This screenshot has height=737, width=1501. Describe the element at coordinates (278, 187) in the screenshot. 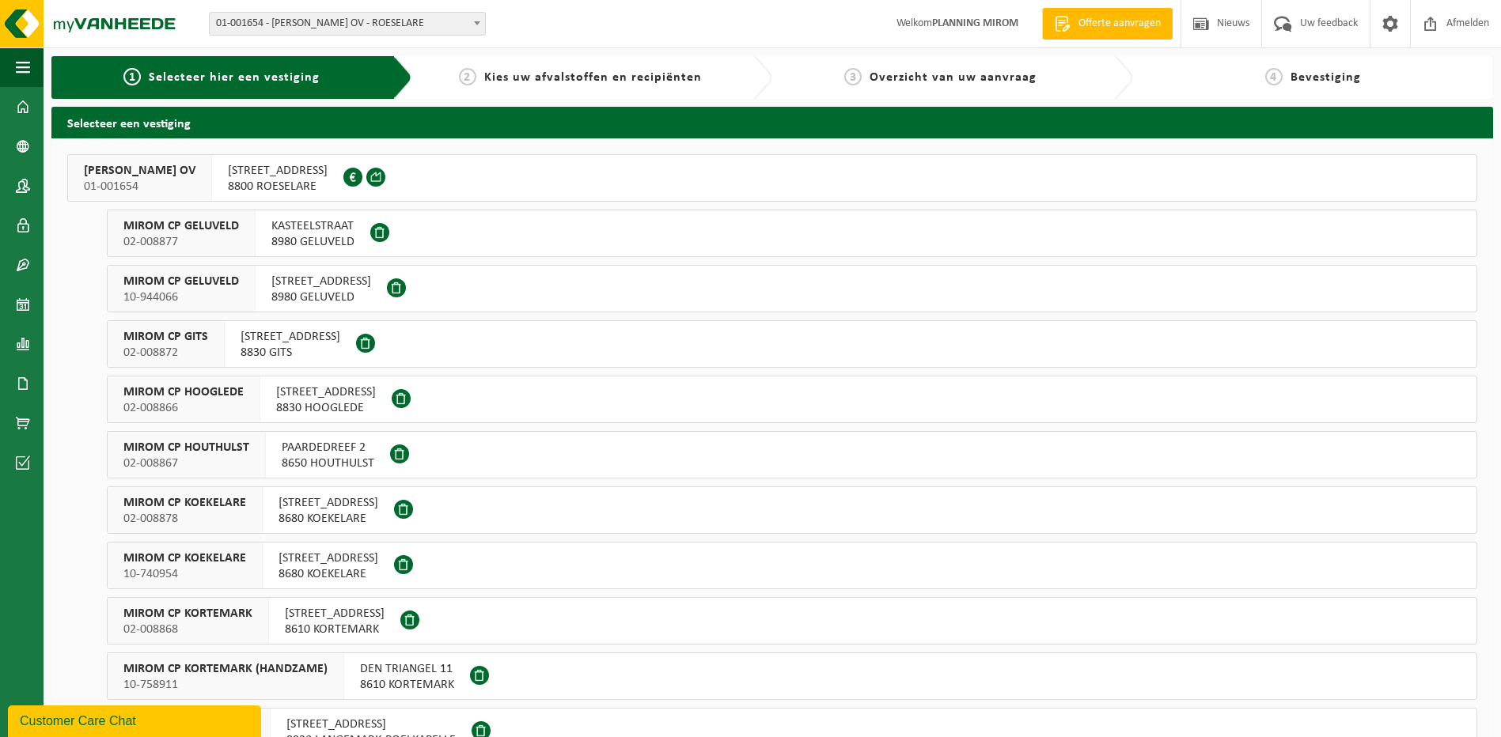

I see `span: 8800 ROESELARE` at that location.